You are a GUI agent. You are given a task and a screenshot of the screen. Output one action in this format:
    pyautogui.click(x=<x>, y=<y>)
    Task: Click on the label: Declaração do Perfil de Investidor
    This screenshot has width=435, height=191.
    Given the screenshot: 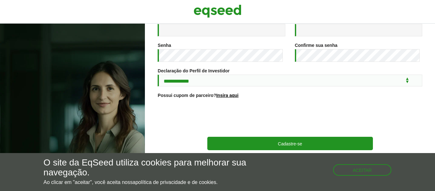 What is the action you would take?
    pyautogui.click(x=194, y=71)
    